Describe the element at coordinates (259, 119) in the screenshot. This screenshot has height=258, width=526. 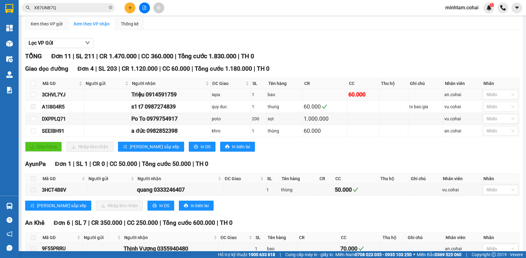
I see `div: 200` at that location.